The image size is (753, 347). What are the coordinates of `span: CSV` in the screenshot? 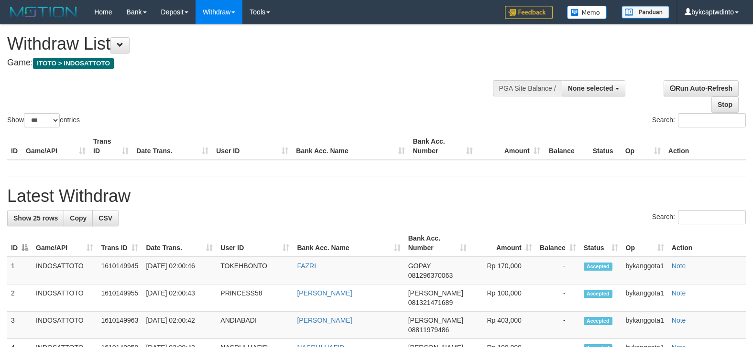 It's located at (105, 218).